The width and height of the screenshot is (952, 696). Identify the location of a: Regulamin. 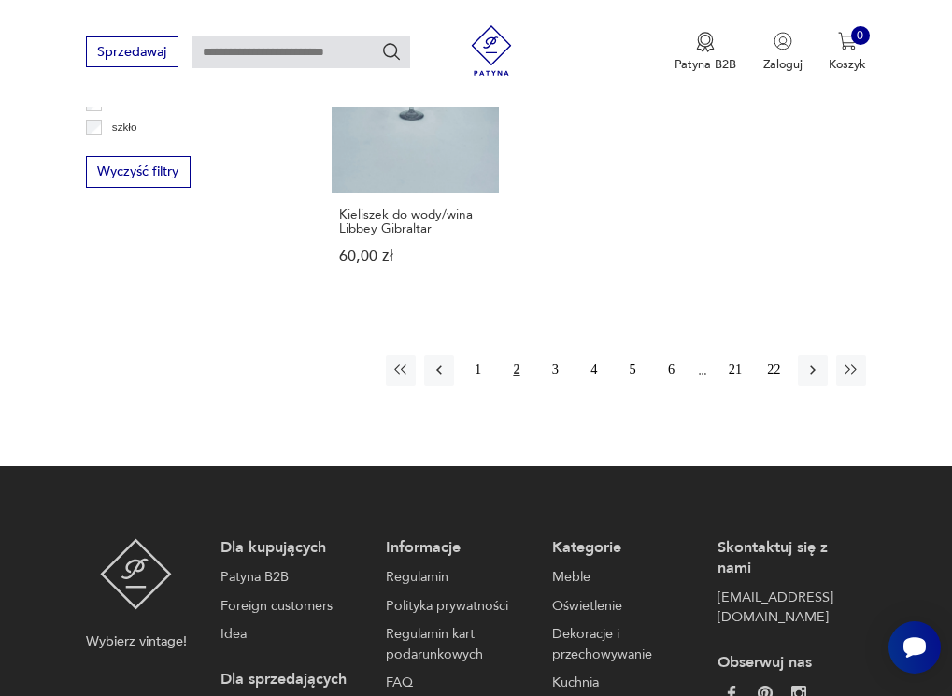
(456, 577).